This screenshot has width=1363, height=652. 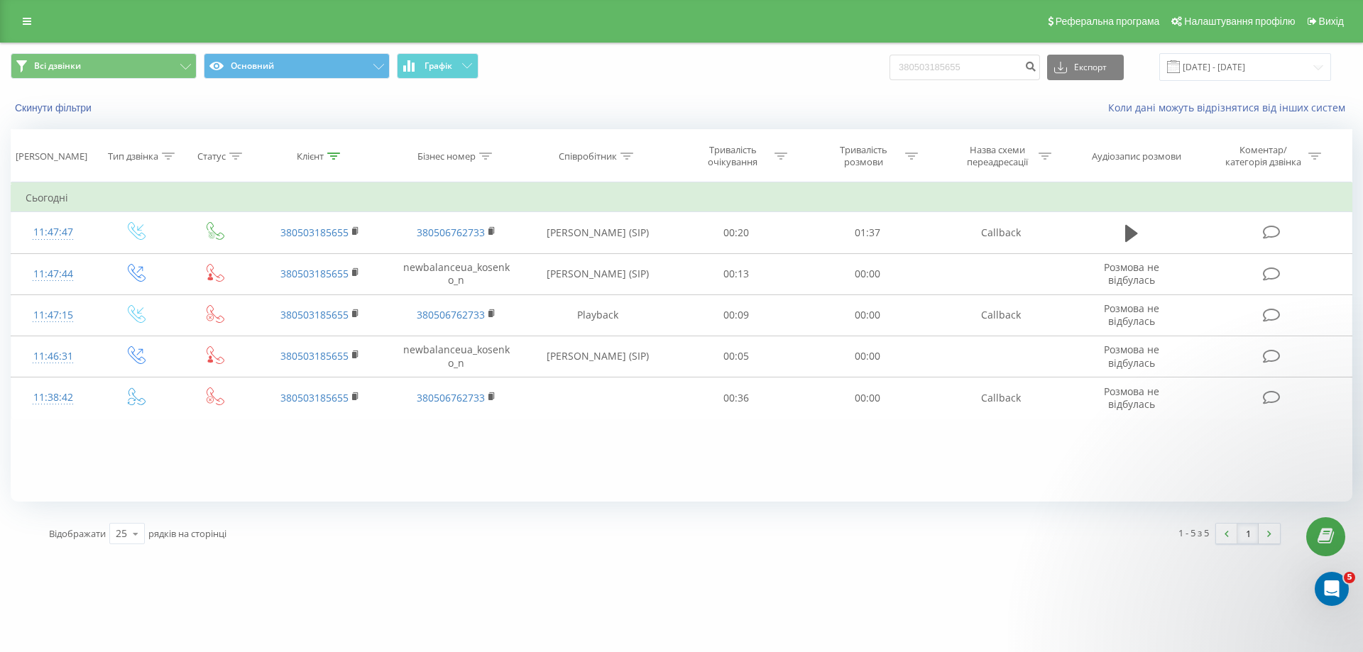 I want to click on a: Коли дані можуть відрізнятися вiд інших систем, so click(x=1230, y=107).